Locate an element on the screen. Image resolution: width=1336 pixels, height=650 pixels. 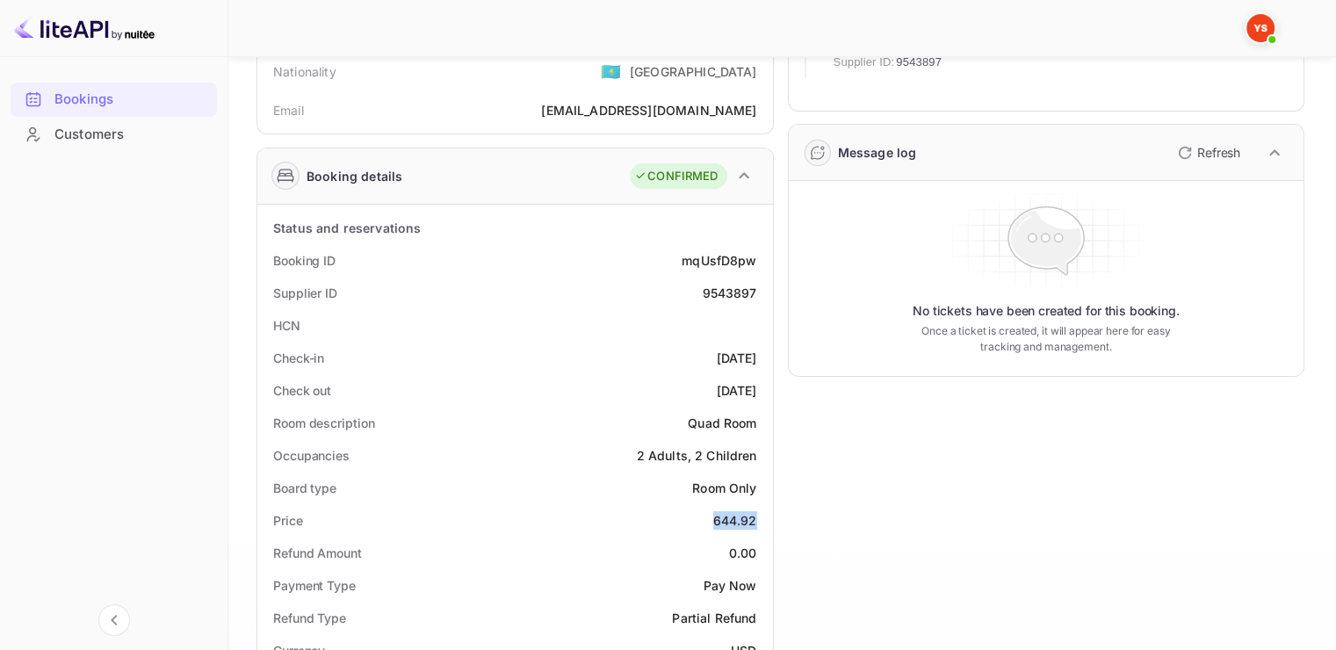
div: HCN is located at coordinates (286, 325).